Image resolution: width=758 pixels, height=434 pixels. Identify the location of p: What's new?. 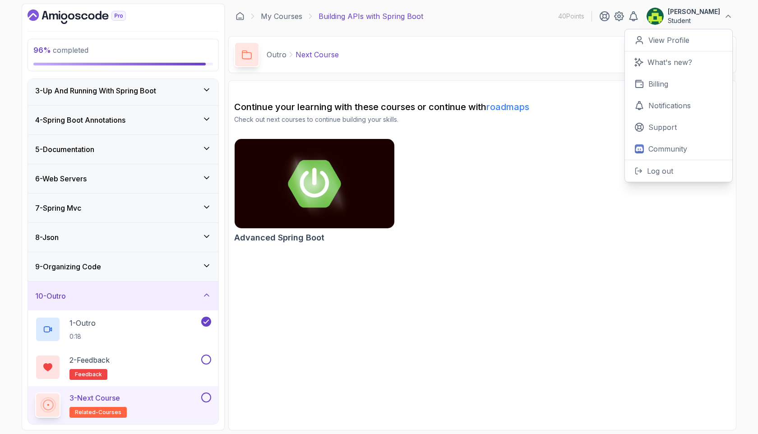
(670, 62).